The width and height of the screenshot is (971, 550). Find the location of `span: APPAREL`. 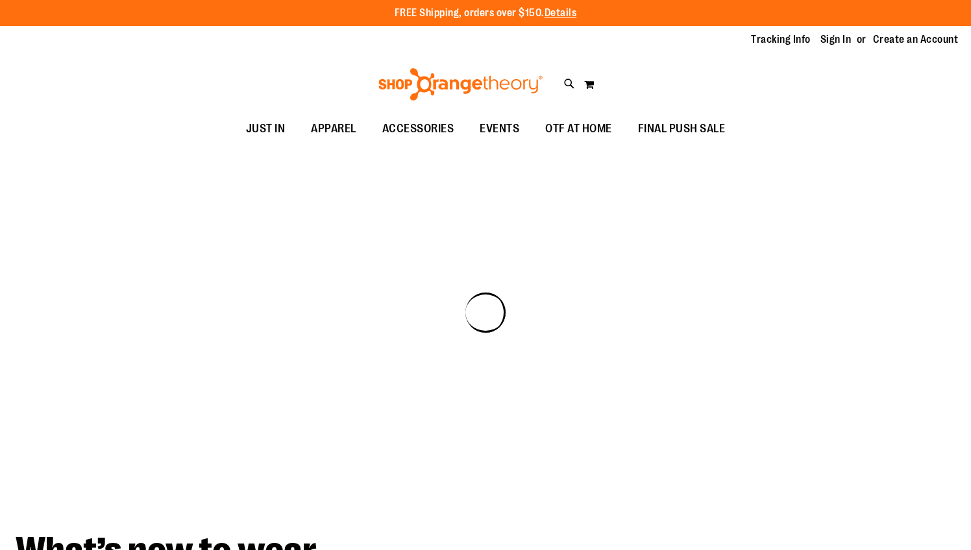

span: APPAREL is located at coordinates (333, 128).